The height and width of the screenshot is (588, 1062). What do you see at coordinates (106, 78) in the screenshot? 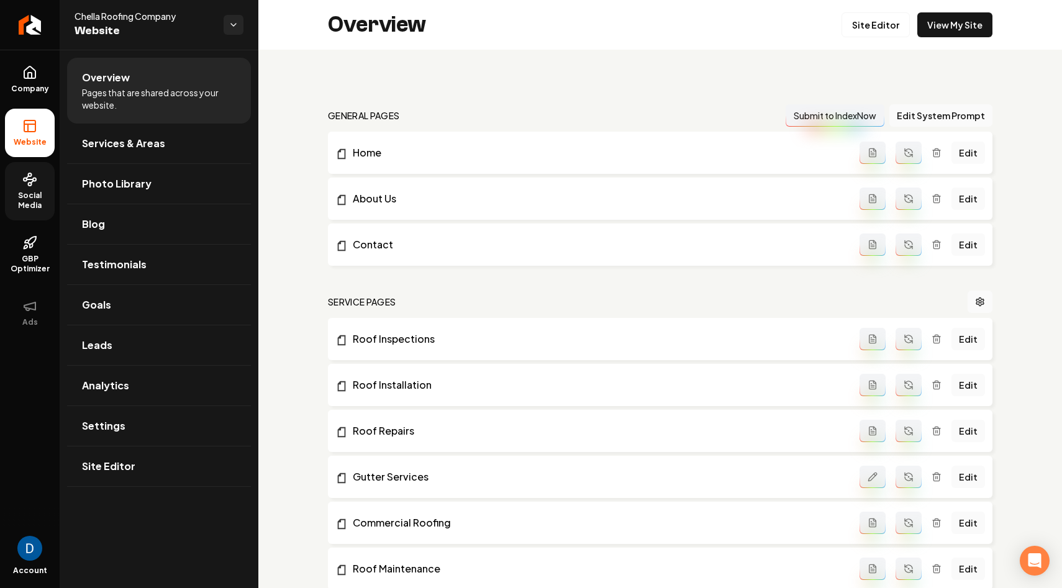
I see `span: Overview` at bounding box center [106, 78].